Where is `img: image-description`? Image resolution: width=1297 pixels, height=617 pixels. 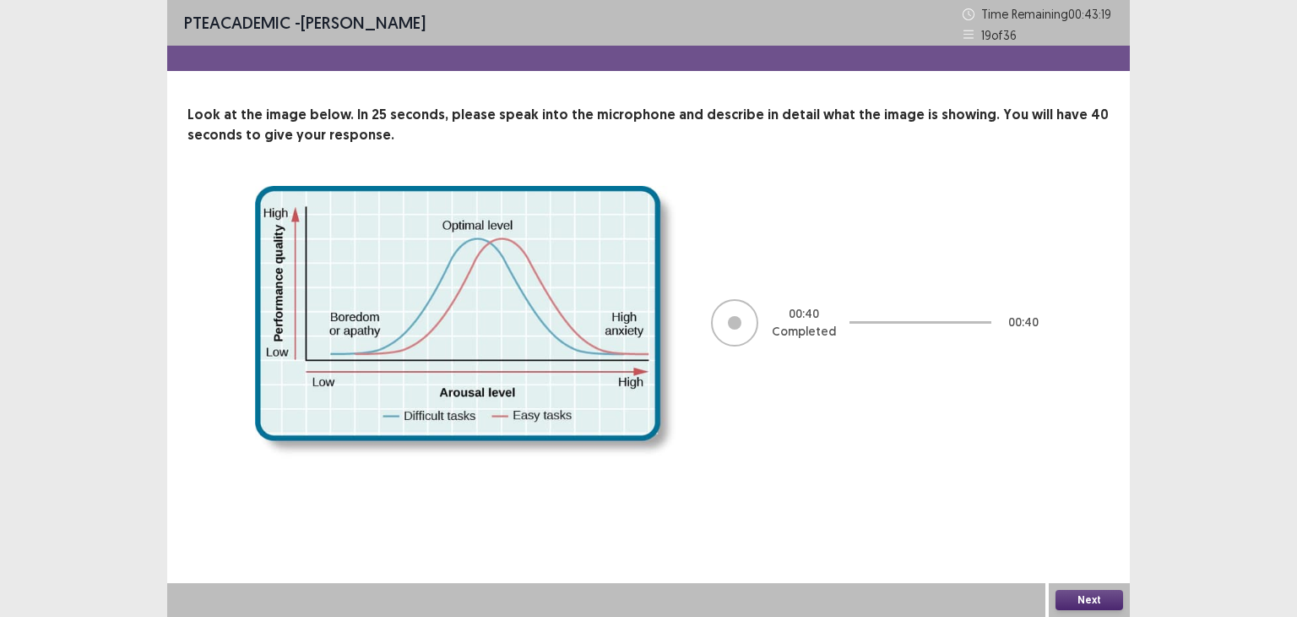 img: image-description is located at coordinates (466, 322).